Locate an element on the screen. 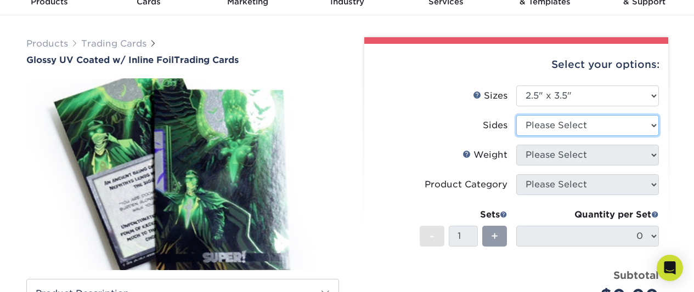 The height and width of the screenshot is (292, 694). a: Trading Cards is located at coordinates (114, 43).